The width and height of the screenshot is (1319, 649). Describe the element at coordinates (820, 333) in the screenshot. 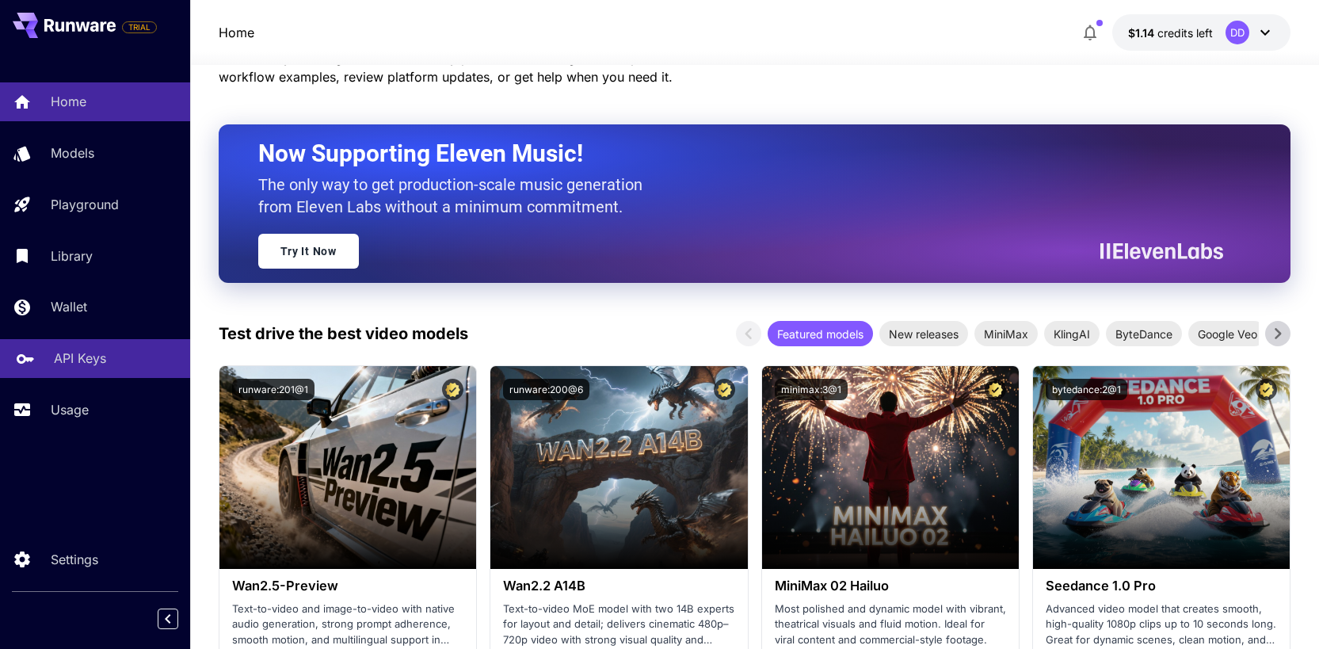

I see `div: Featured models` at that location.